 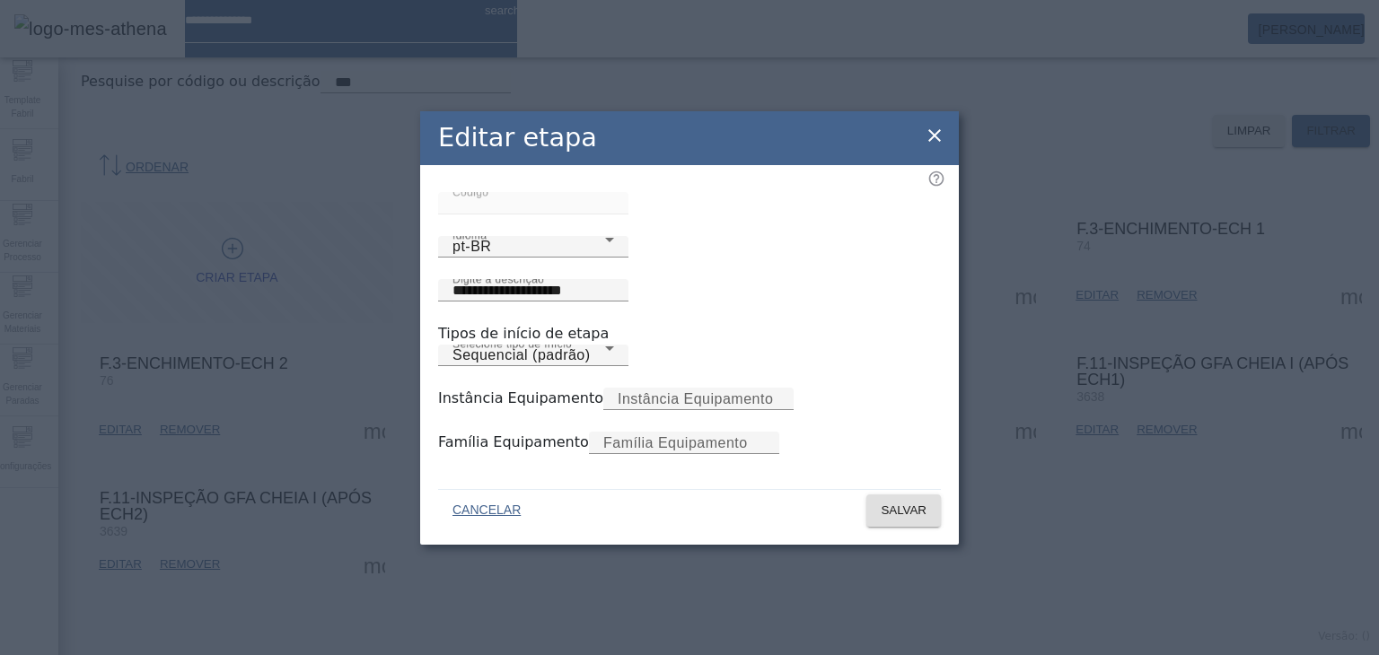 What do you see at coordinates (521, 398) in the screenshot?
I see `label: Instância Equipamento` at bounding box center [521, 398].